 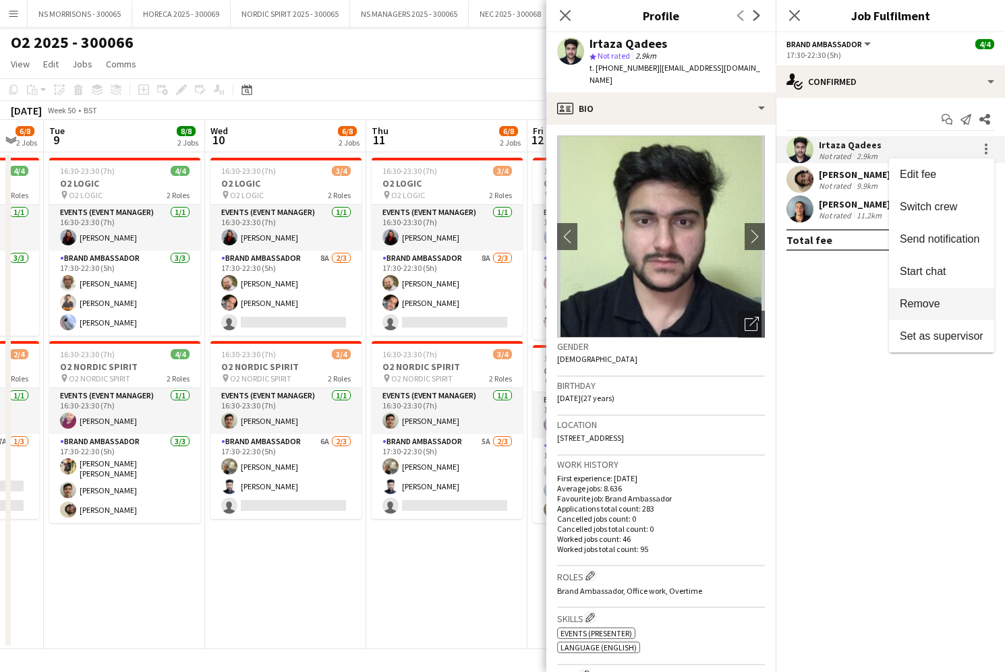 What do you see at coordinates (918, 174) in the screenshot?
I see `span: Edit fee` at bounding box center [918, 174].